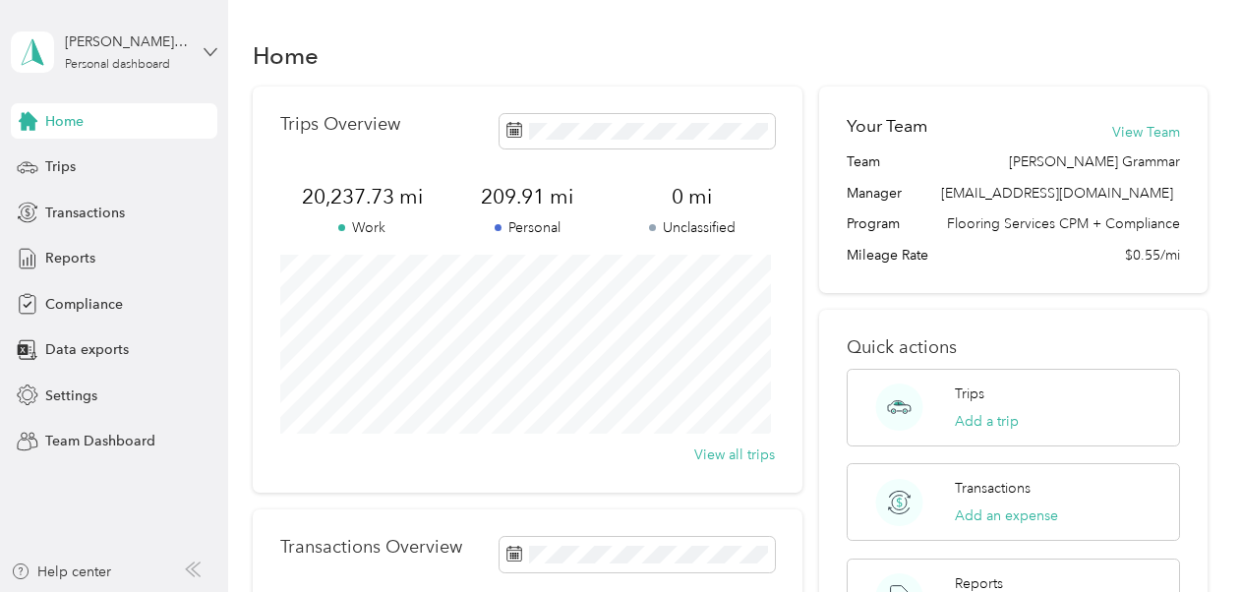 The width and height of the screenshot is (1241, 592). What do you see at coordinates (117, 65) in the screenshot?
I see `div: Personal dashboard` at bounding box center [117, 65].